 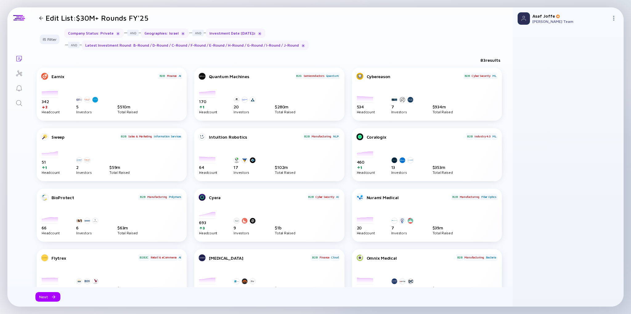 I want to click on div: Earnix, so click(x=105, y=76).